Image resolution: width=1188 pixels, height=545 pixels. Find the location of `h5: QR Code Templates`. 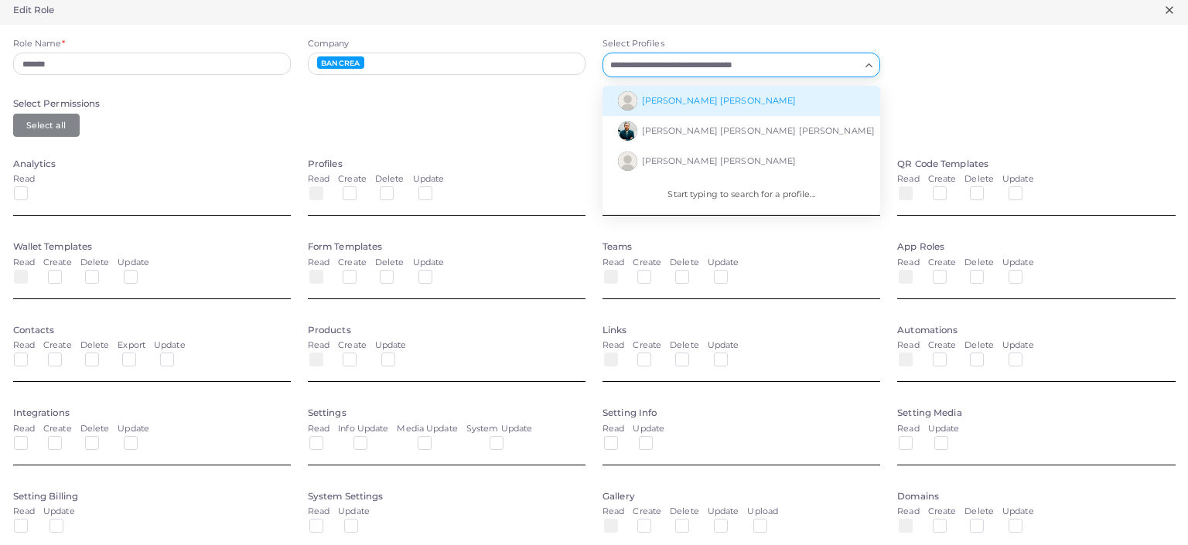

h5: QR Code Templates is located at coordinates (1036, 164).